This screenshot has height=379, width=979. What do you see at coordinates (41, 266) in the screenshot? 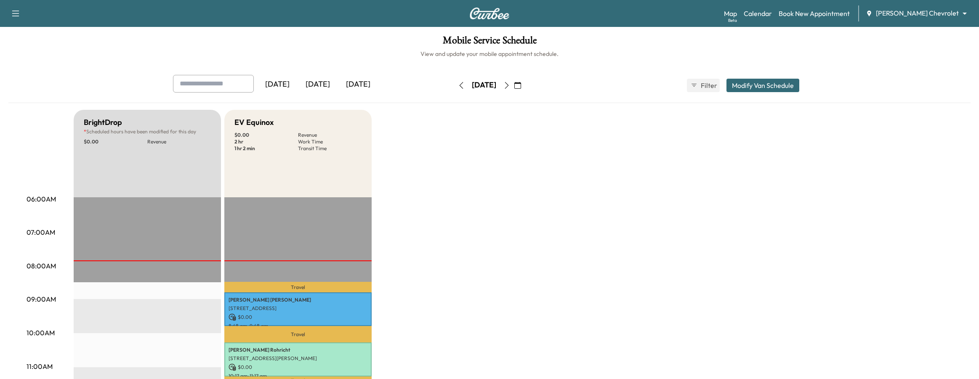
I see `p: 08:00AM` at bounding box center [41, 266].